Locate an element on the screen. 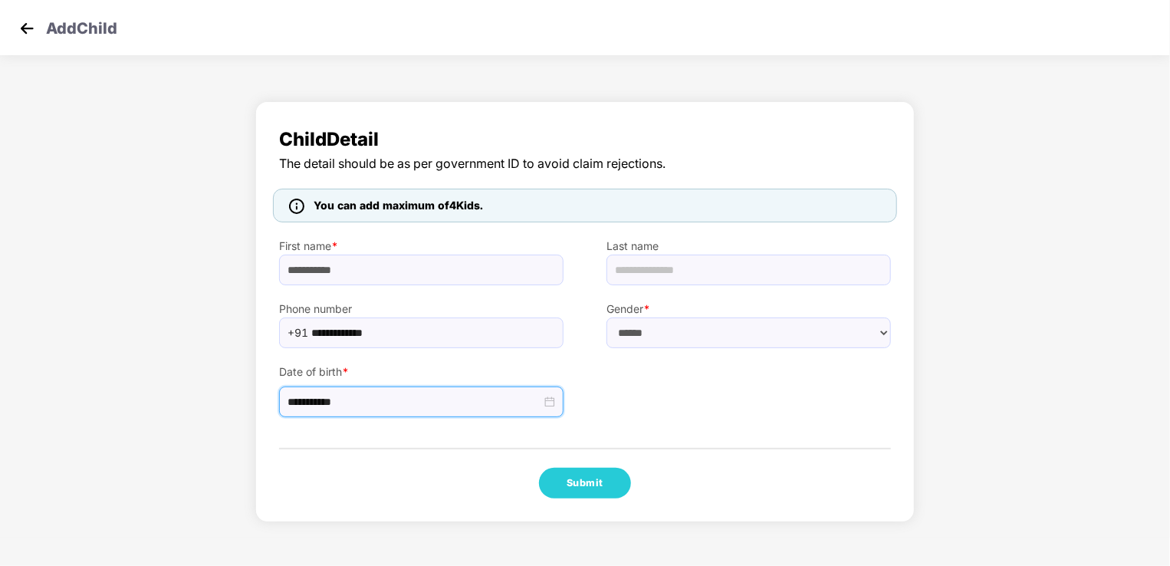  label: Date of birth is located at coordinates (421, 372).